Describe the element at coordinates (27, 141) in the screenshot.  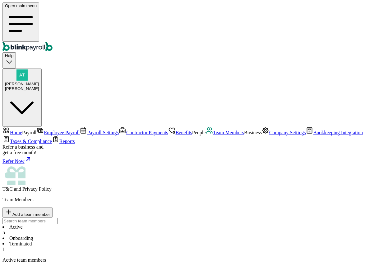
I see `a: Taxes & Compliance` at that location.